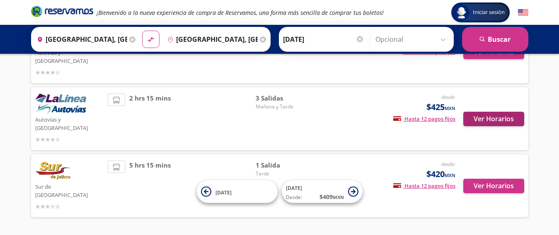  Describe the element at coordinates (441, 174) in the screenshot. I see `span: $420` at that location.